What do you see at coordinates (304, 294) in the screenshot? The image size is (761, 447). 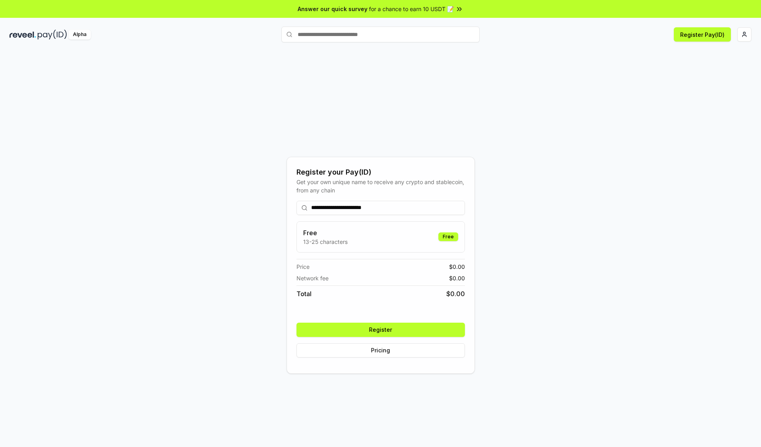 I see `span: Total` at bounding box center [304, 294].